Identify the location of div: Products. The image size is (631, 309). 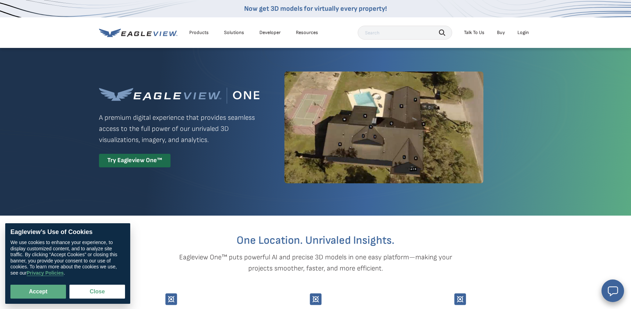
(199, 33).